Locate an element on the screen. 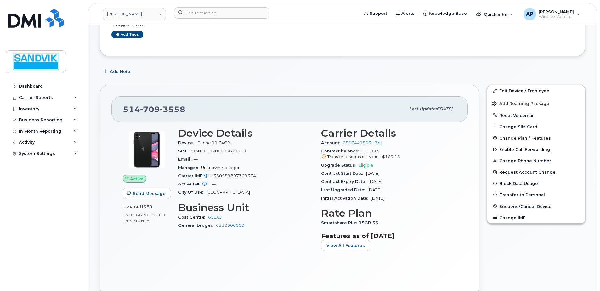 The image size is (600, 291). span: Eligible is located at coordinates (366, 165).